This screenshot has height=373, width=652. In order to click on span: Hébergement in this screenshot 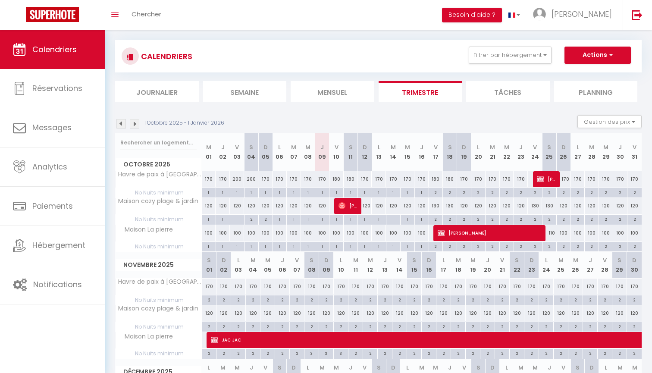, I will do `click(59, 245)`.